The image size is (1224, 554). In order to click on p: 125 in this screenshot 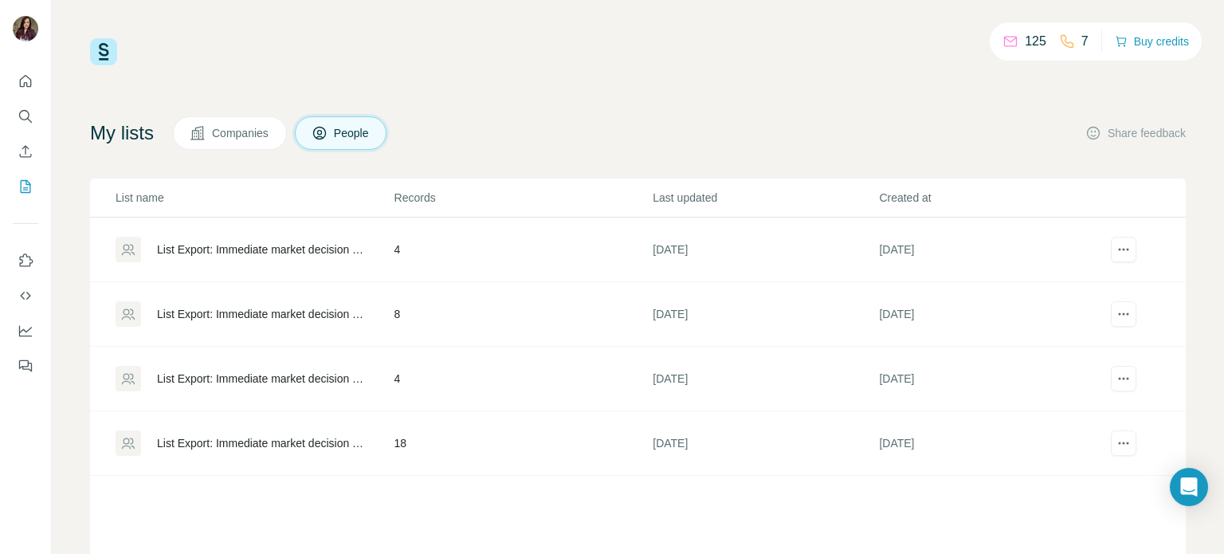, I will do `click(1035, 41)`.